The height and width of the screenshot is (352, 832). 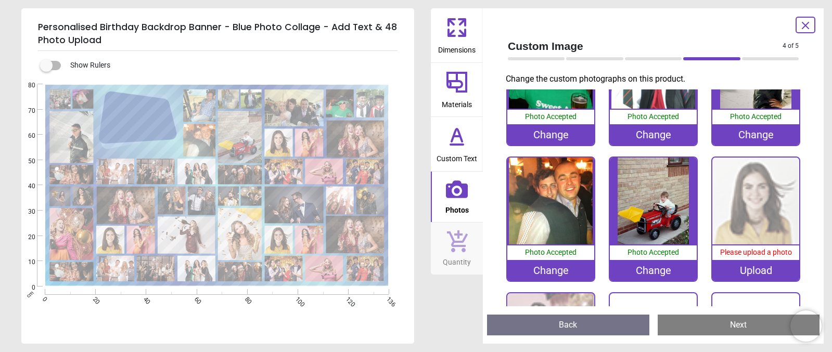 What do you see at coordinates (26, 212) in the screenshot?
I see `span: 30` at bounding box center [26, 212].